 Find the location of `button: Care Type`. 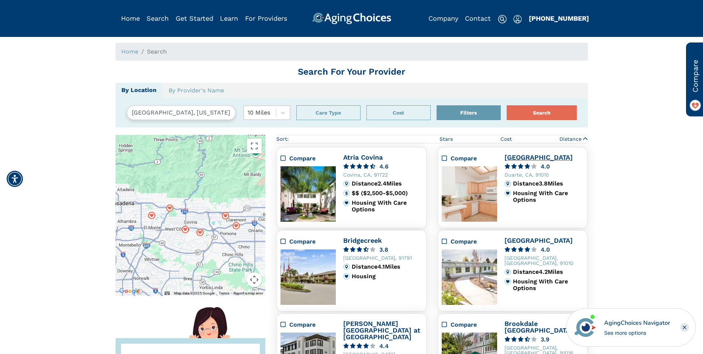

button: Care Type is located at coordinates (328, 113).